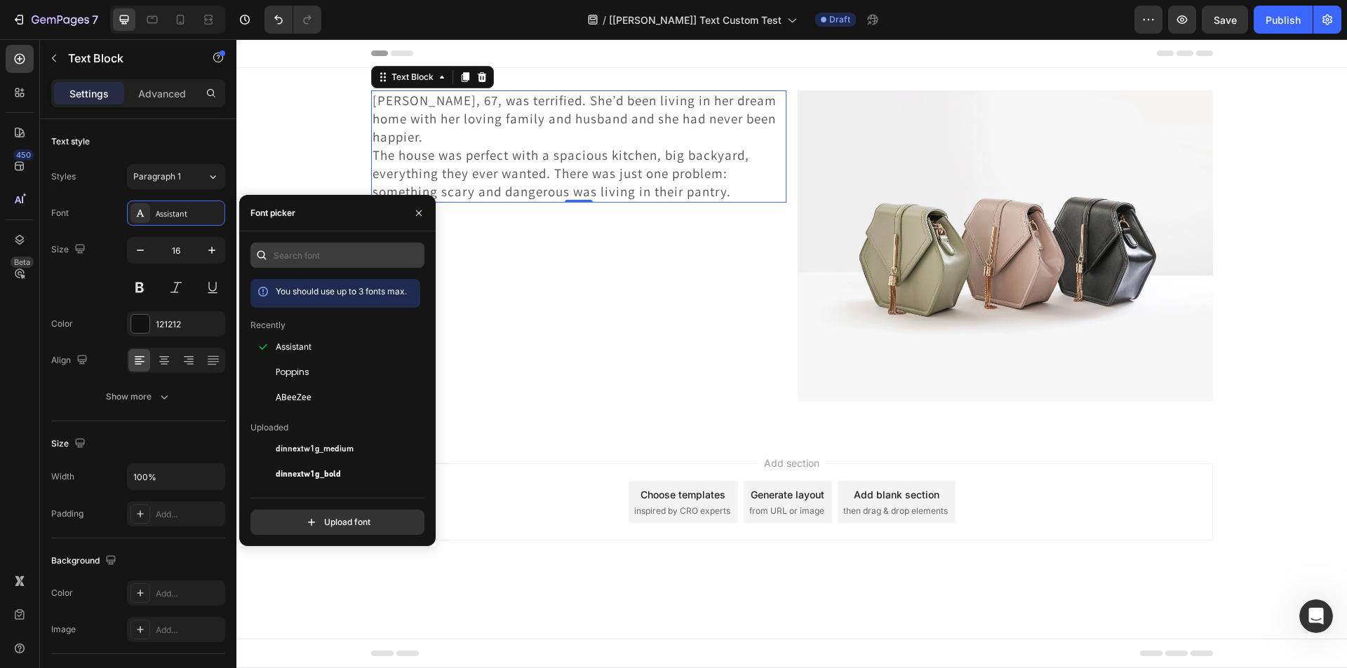  I want to click on input: Search font, so click(337, 255).